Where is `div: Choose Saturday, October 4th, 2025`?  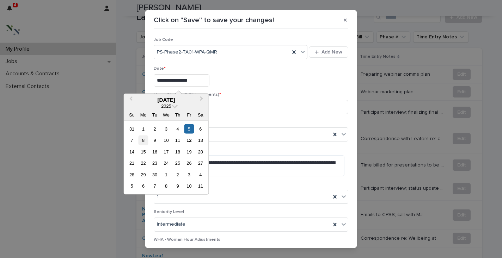 div: Choose Saturday, October 4th, 2025 is located at coordinates (200, 174).